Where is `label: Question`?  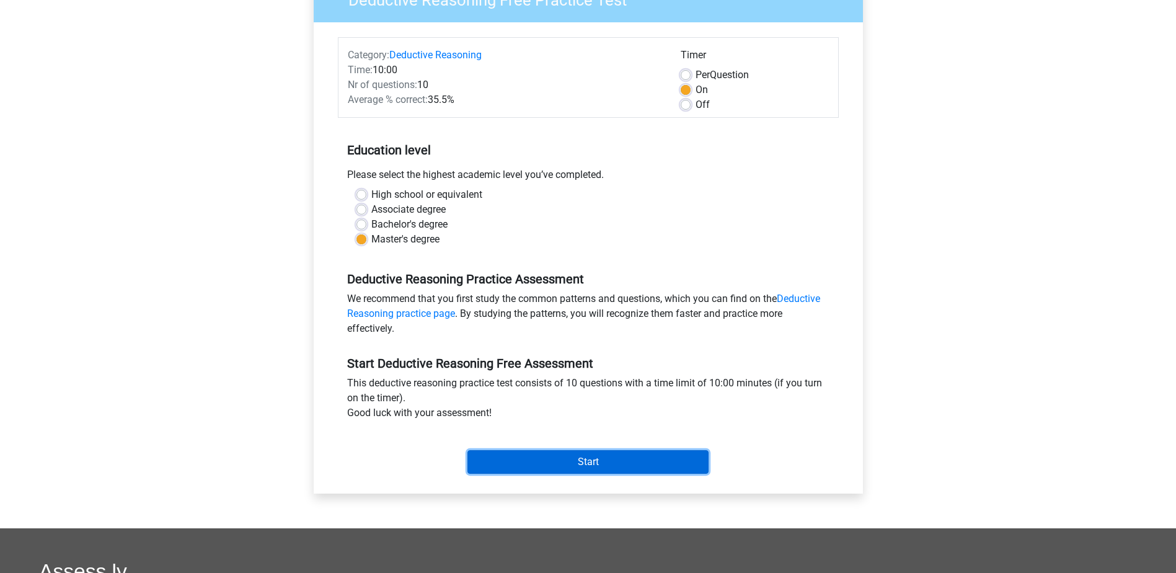
label: Question is located at coordinates (722, 75).